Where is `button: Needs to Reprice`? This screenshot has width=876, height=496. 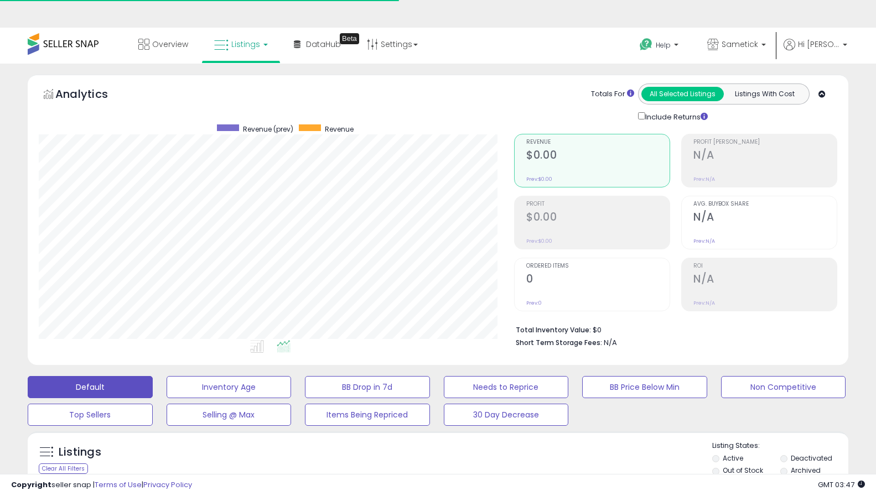
button: Needs to Reprice is located at coordinates (506, 387).